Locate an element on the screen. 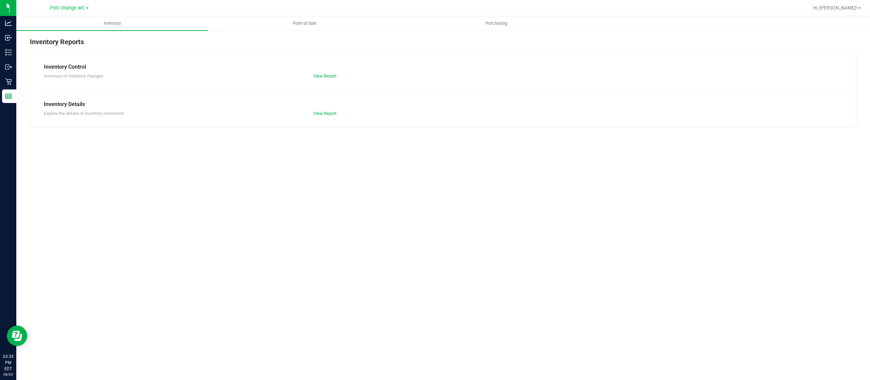  div: Inventory Details is located at coordinates (443, 104).